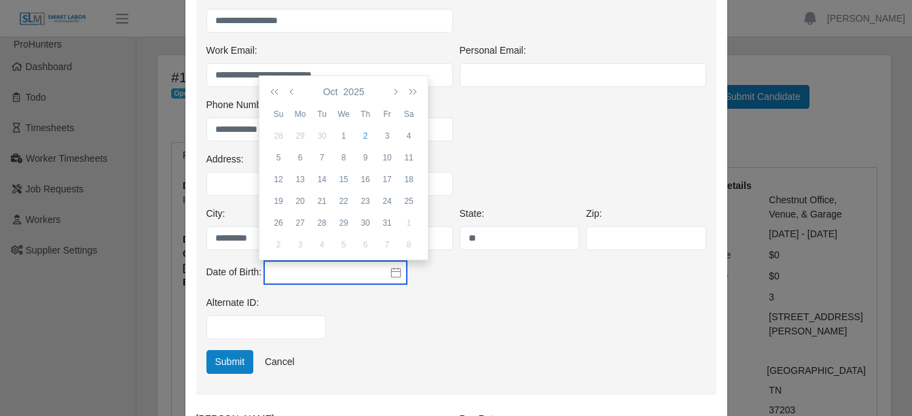  I want to click on td: 2025-11-02, so click(279, 245).